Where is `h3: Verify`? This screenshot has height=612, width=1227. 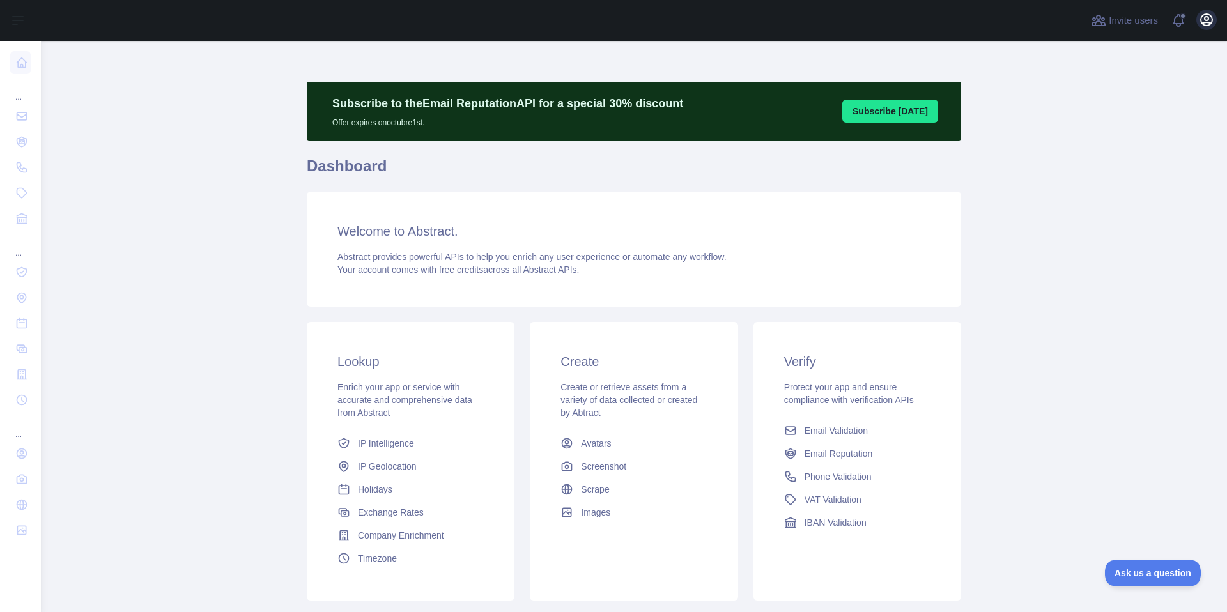
h3: Verify is located at coordinates (857, 362).